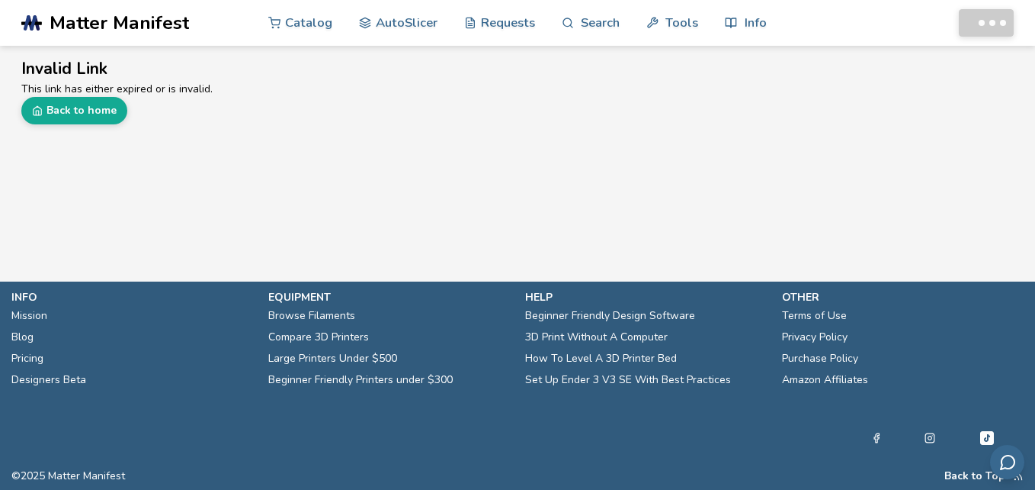 The width and height of the screenshot is (1035, 490). I want to click on a: Privacy Policy, so click(815, 337).